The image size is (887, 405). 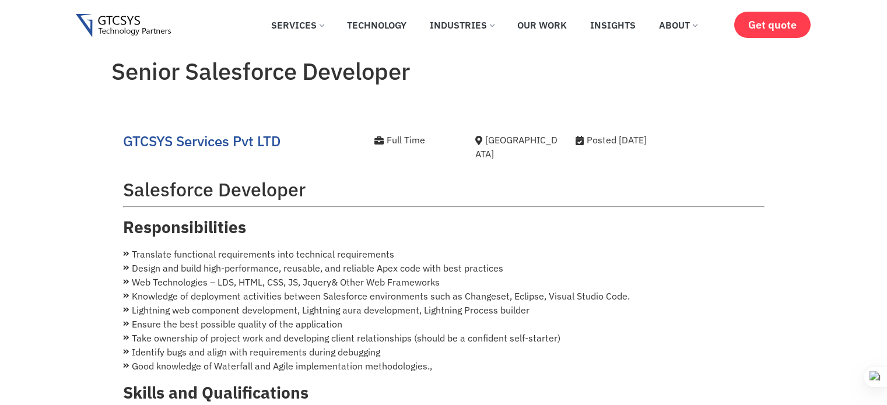 I want to click on a: Industries, so click(x=462, y=25).